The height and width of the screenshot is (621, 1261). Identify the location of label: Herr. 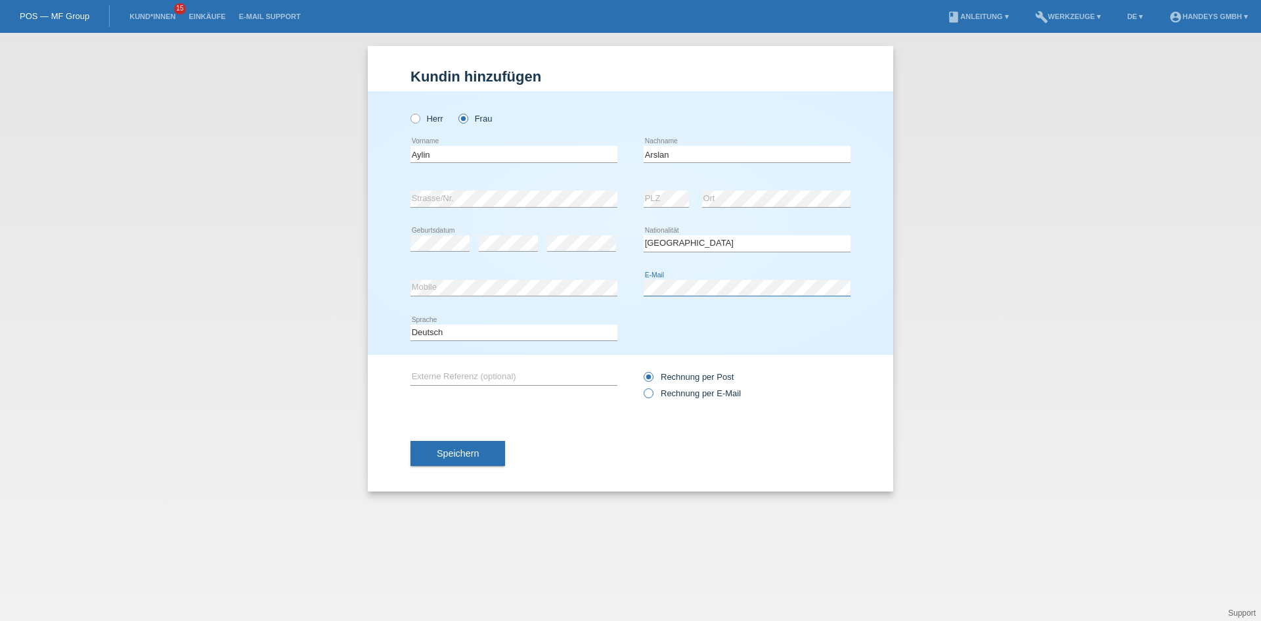
(427, 118).